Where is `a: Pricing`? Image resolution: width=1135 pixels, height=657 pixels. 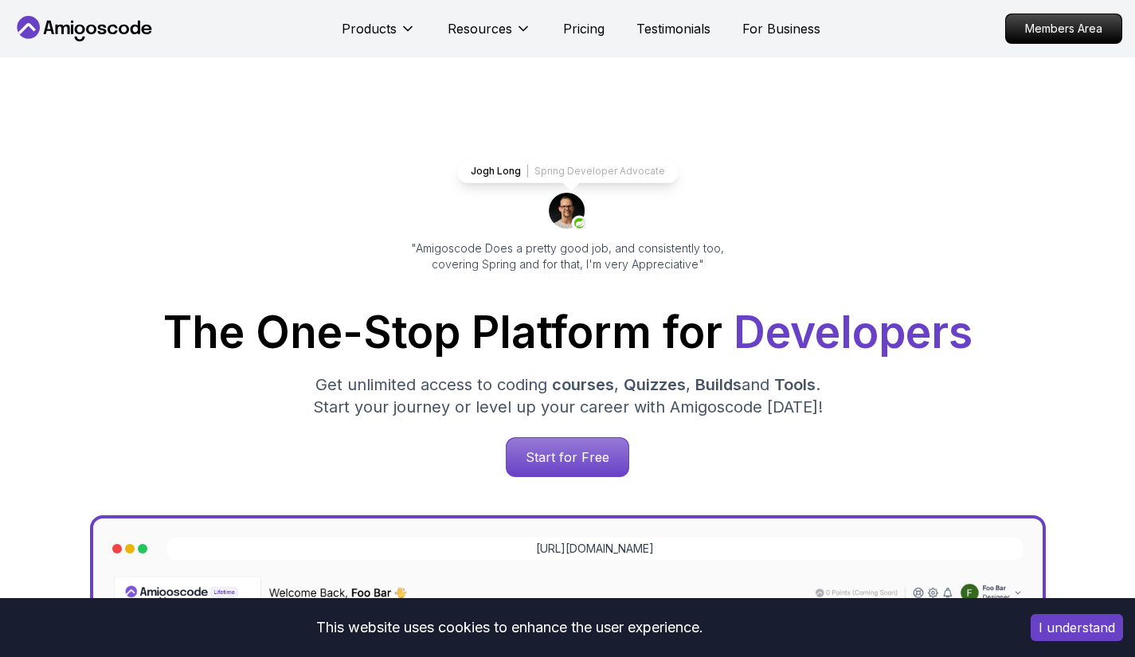 a: Pricing is located at coordinates (584, 29).